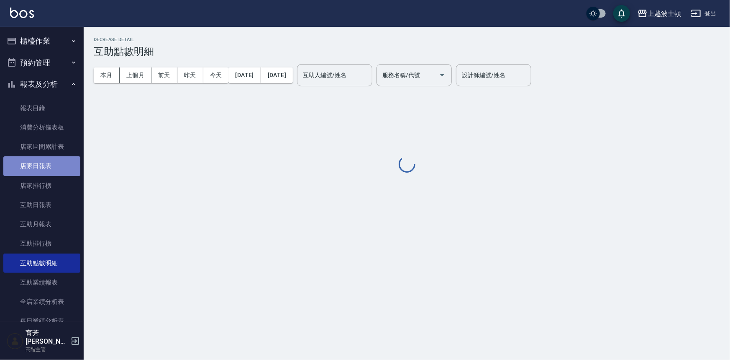  Describe the element at coordinates (42, 205) in the screenshot. I see `a: 互助日報表` at that location.